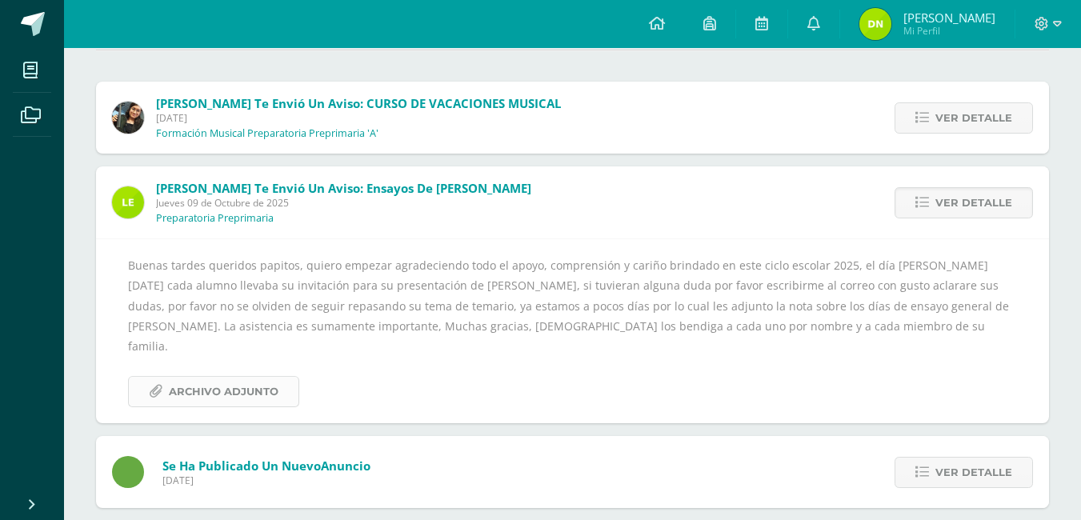 The width and height of the screenshot is (1081, 520). Describe the element at coordinates (949, 30) in the screenshot. I see `span: Mi Perfil` at that location.